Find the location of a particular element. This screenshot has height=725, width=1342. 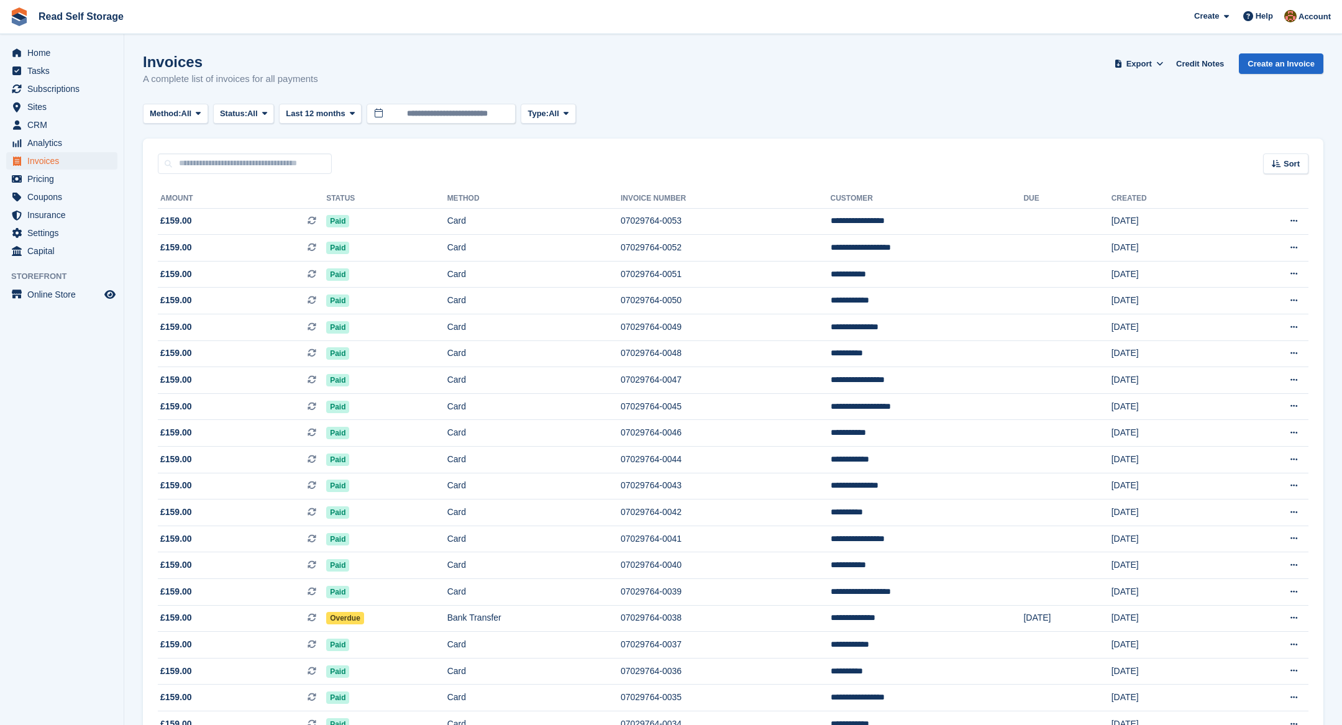

img: stora-icon-8386f47178a22dfd0bd8f6a31ec36ba5ce8667c1dd55bd0f319d3a0aa187defe.svg is located at coordinates (19, 17).